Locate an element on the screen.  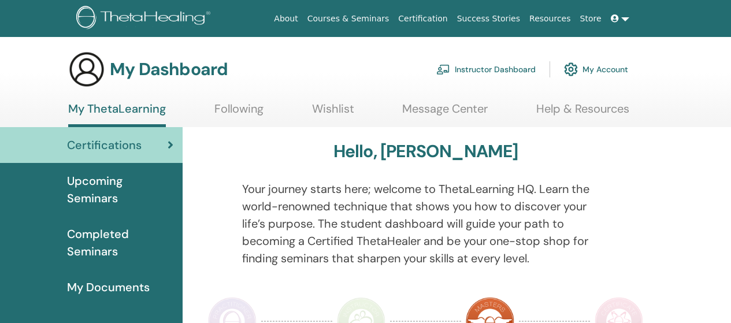
span: My Documents is located at coordinates (108, 287).